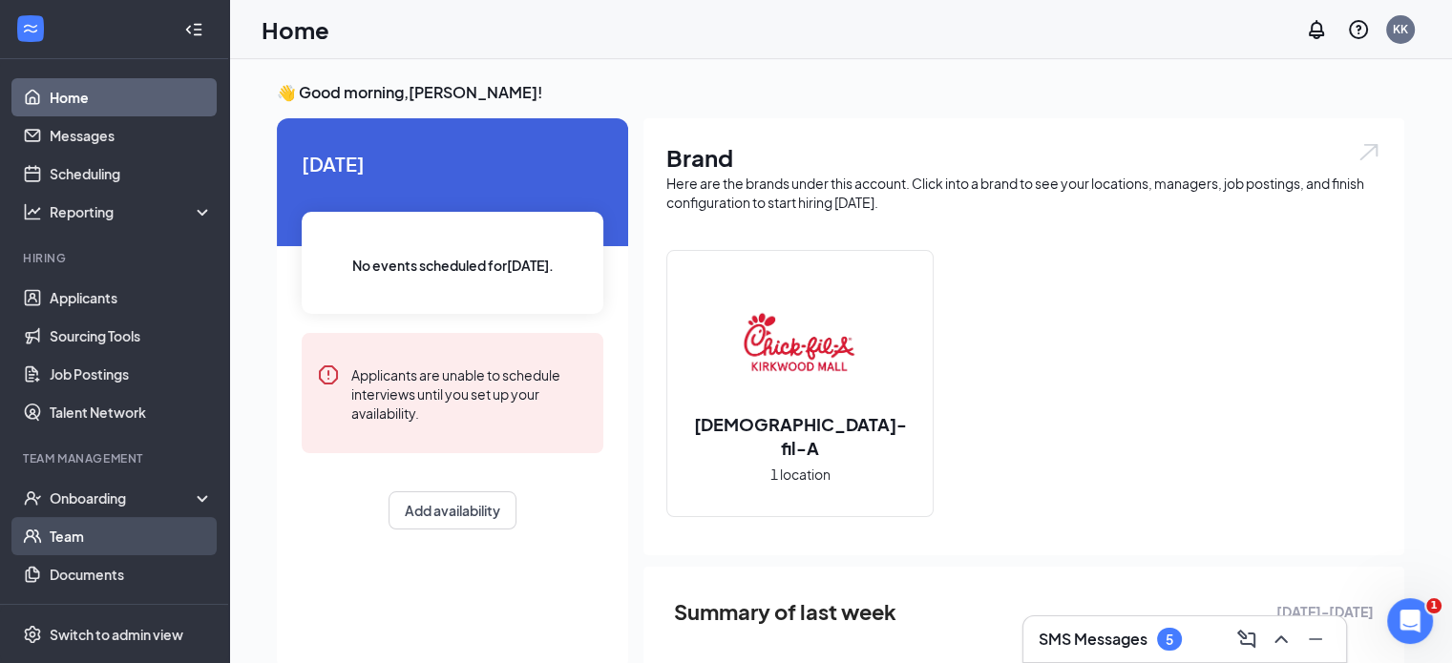  Describe the element at coordinates (1315, 640) in the screenshot. I see `button: Minimize` at that location.